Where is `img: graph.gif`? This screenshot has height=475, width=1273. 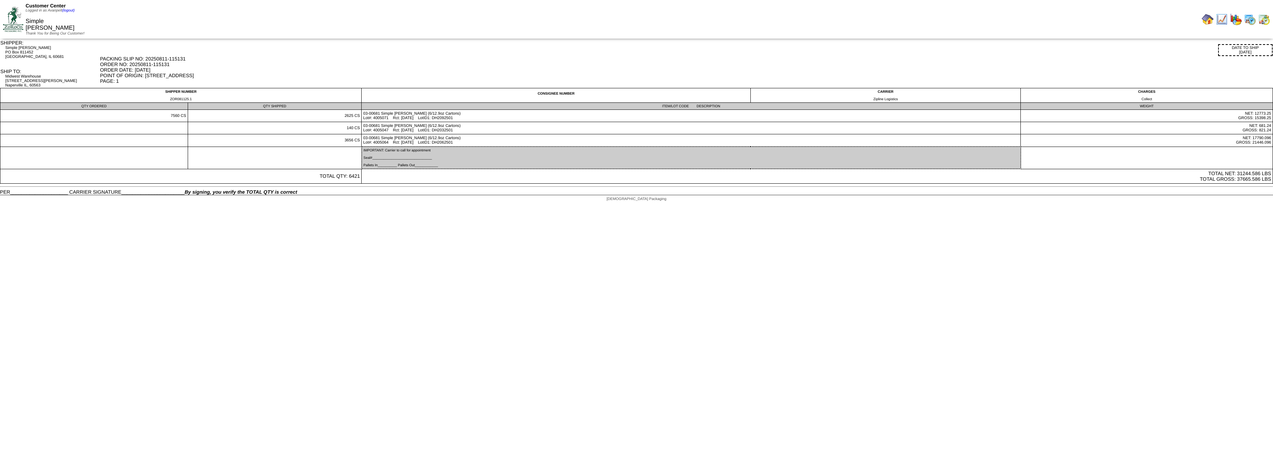 img: graph.gif is located at coordinates (1236, 19).